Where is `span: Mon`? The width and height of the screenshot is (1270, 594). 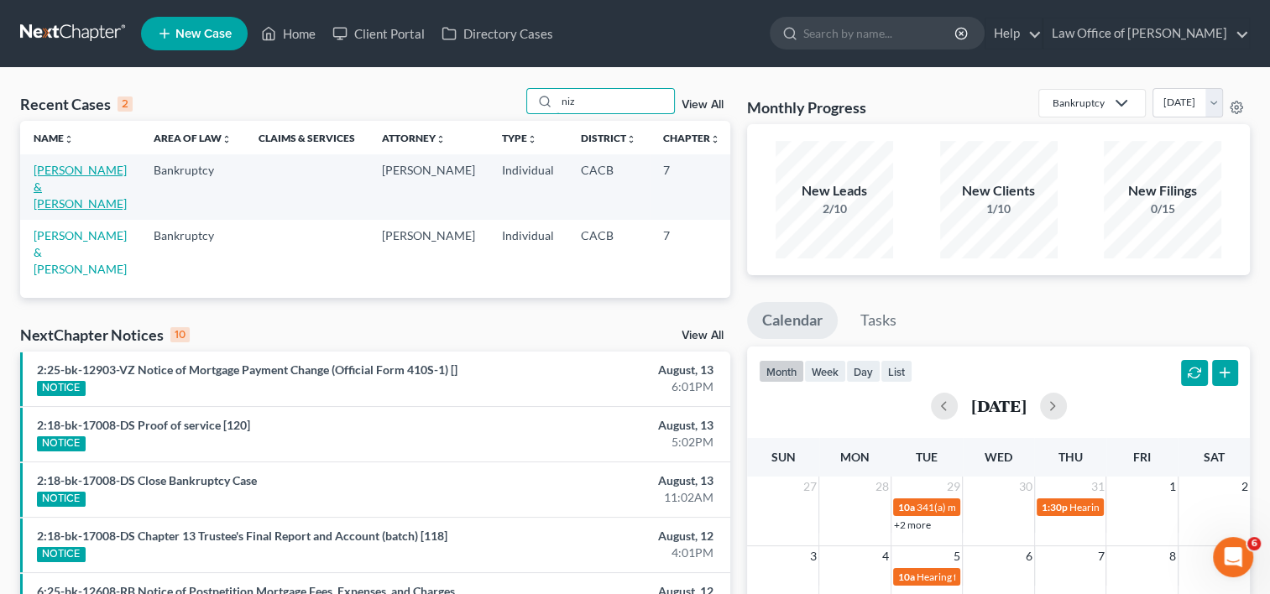 span: Mon is located at coordinates (855, 457).